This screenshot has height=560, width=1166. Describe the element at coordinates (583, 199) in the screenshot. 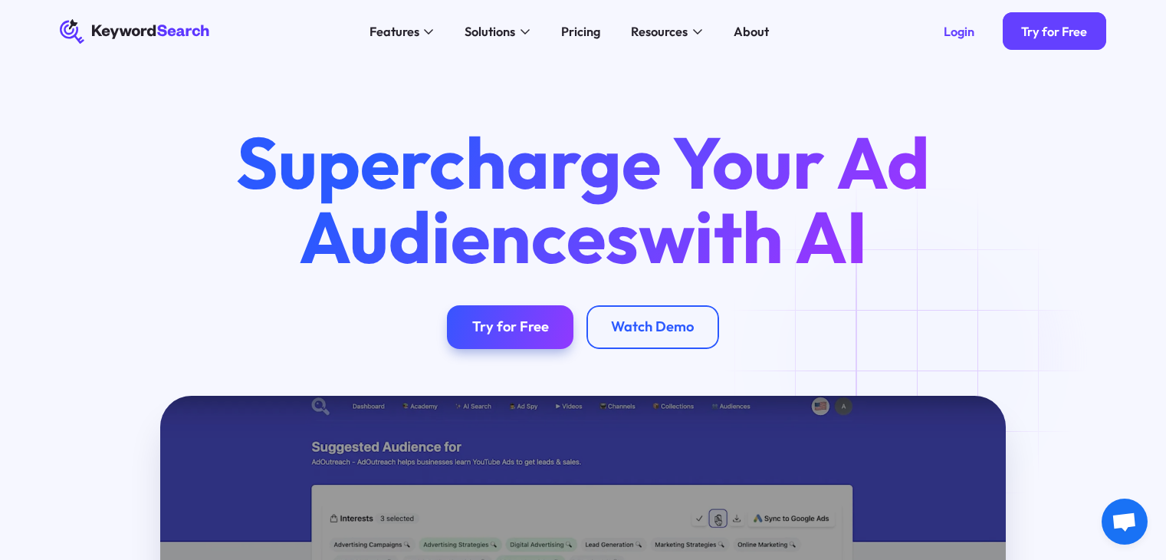

I see `h1: Supercharge Your Ad Audiences` at that location.